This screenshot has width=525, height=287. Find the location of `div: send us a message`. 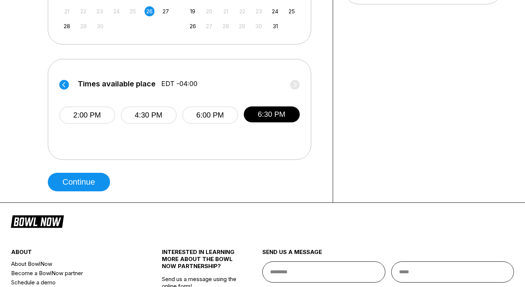

div: send us a message is located at coordinates (388, 254).